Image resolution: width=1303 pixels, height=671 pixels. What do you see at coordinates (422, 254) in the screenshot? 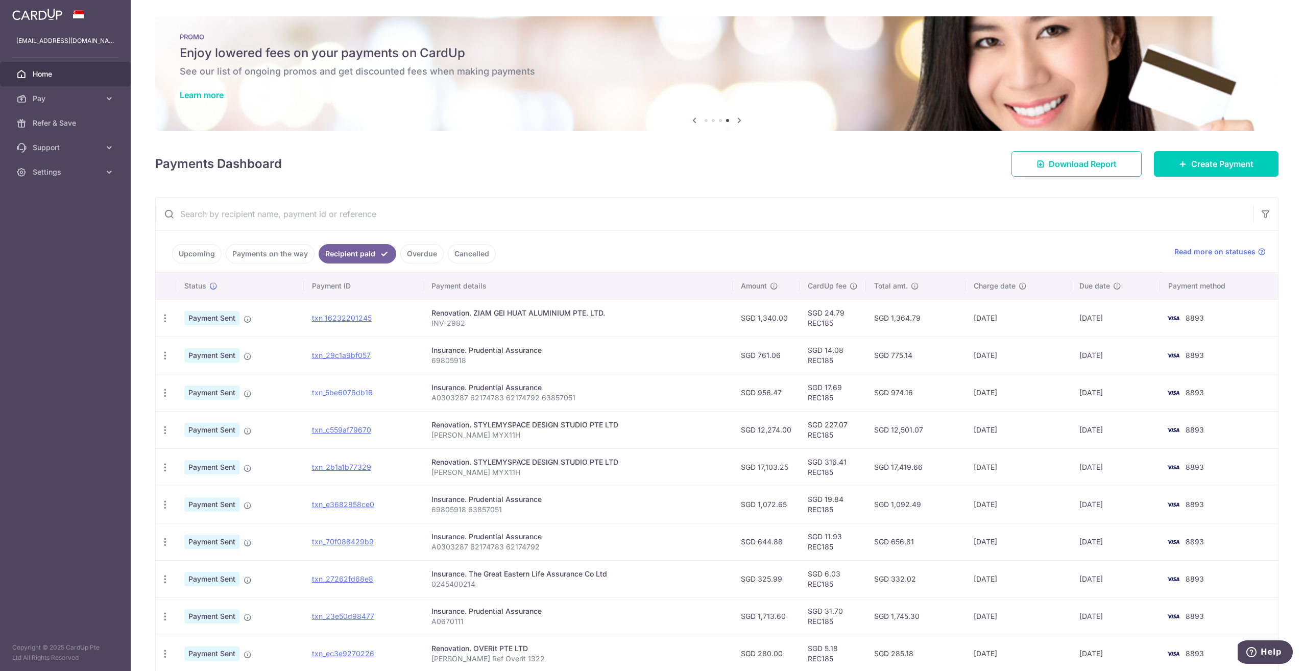
I see `a: Overdue` at bounding box center [422, 254].